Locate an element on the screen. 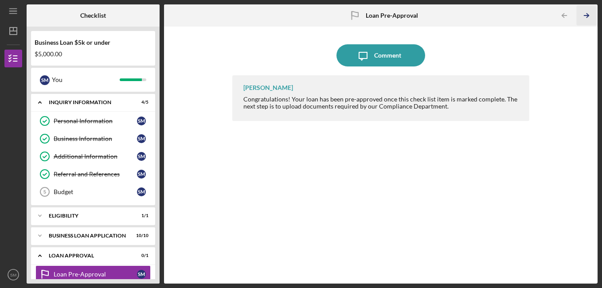 This screenshot has height=288, width=602. b: Loan Pre-Approval is located at coordinates (392, 16).